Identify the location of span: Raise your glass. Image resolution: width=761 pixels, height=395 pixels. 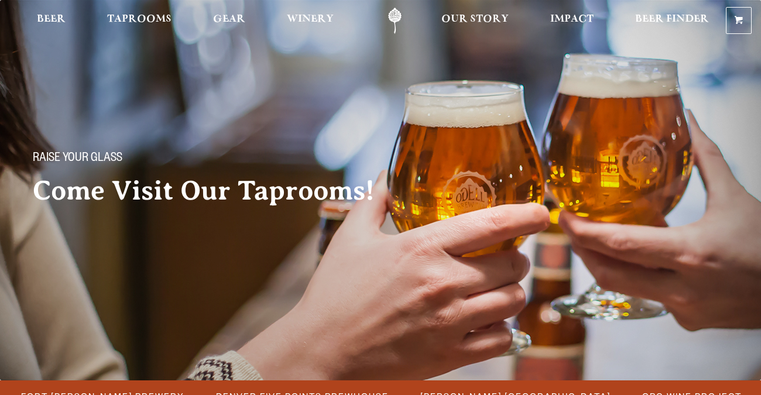
(77, 159).